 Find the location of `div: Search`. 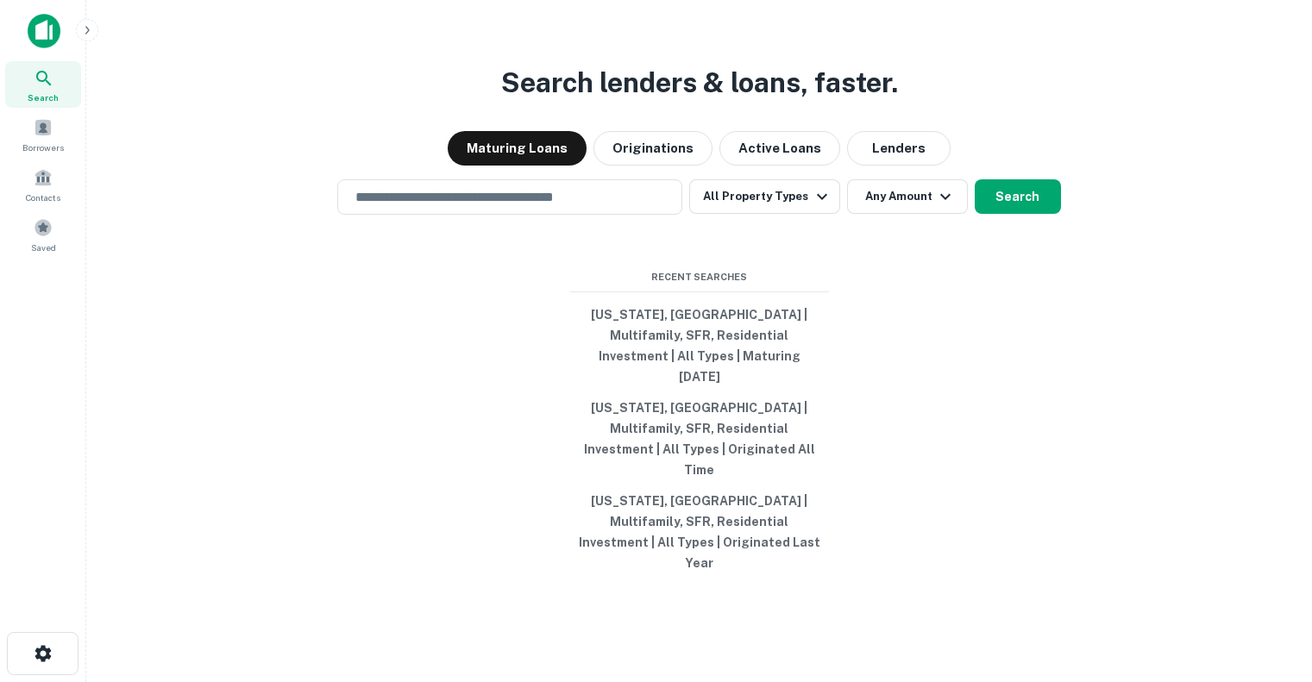

div: Search is located at coordinates (43, 85).